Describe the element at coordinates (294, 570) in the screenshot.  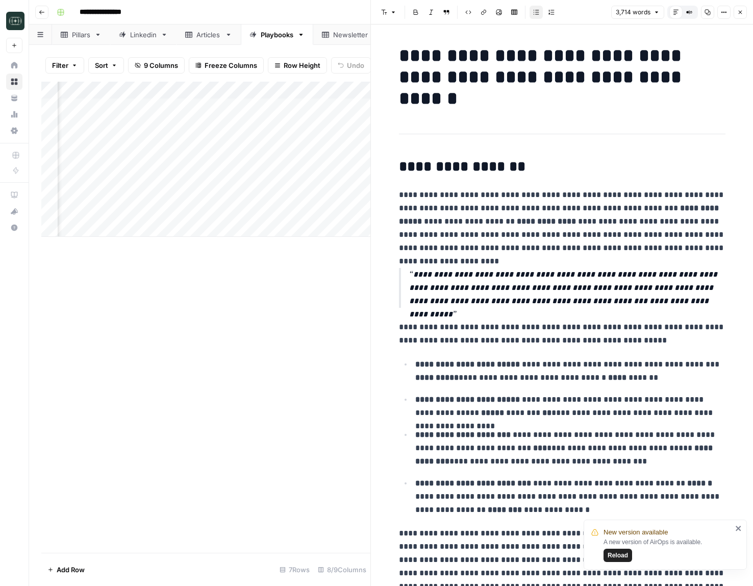
I see `div: 7 Rows` at that location.